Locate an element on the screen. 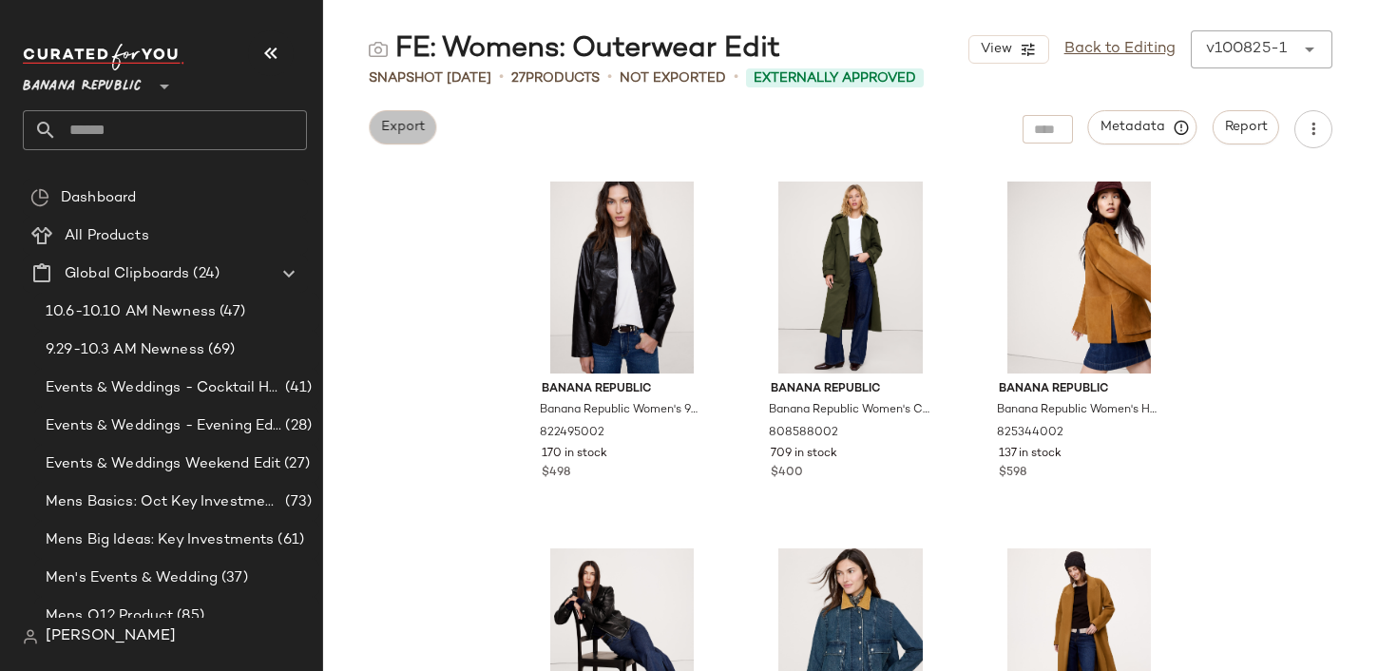  span: Mens Basics: Oct Key Investments is located at coordinates (163, 502).